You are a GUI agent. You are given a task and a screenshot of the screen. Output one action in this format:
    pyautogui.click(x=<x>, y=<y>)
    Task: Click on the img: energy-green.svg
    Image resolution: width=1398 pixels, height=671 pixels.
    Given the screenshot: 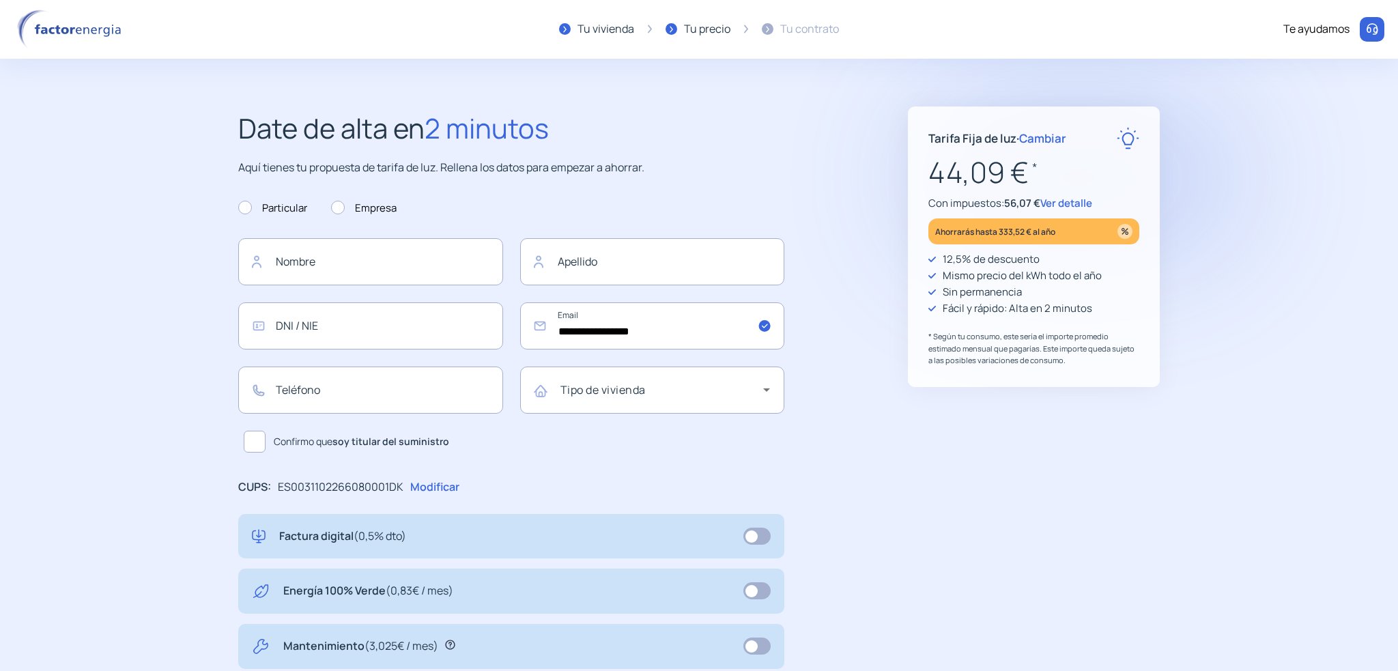 What is the action you would take?
    pyautogui.click(x=261, y=591)
    